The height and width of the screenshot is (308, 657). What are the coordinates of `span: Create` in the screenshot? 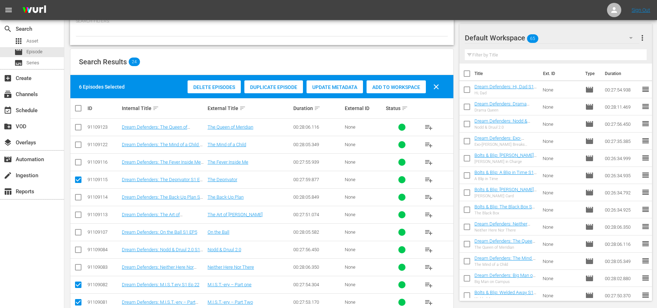 It's located at (8, 78).